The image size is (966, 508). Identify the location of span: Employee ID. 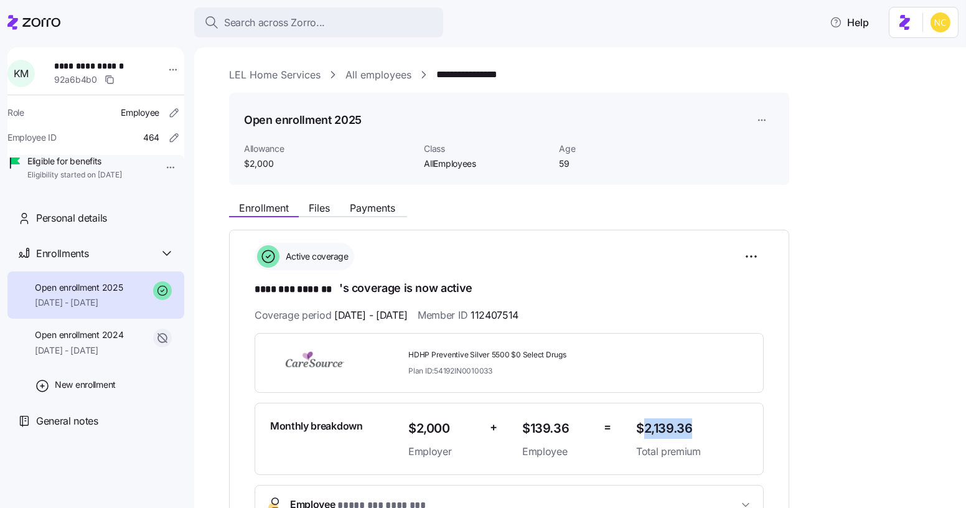
(32, 138).